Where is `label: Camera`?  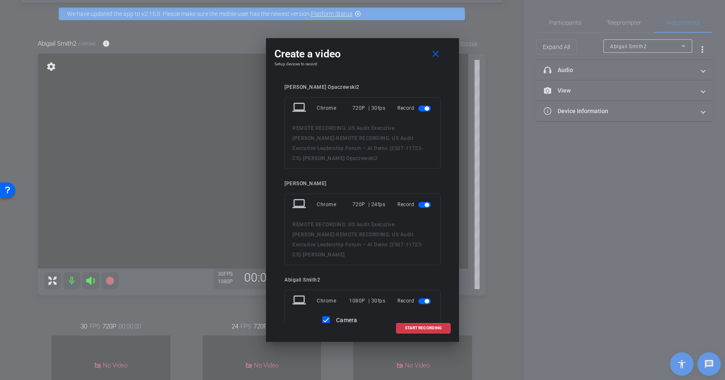 label: Camera is located at coordinates (345, 320).